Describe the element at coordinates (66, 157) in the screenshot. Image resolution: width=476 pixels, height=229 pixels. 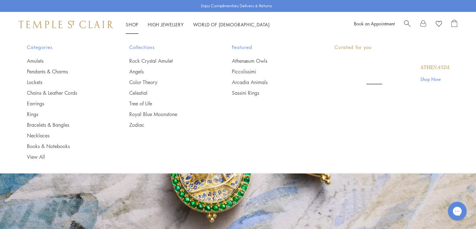
I see `a: View All` at that location.